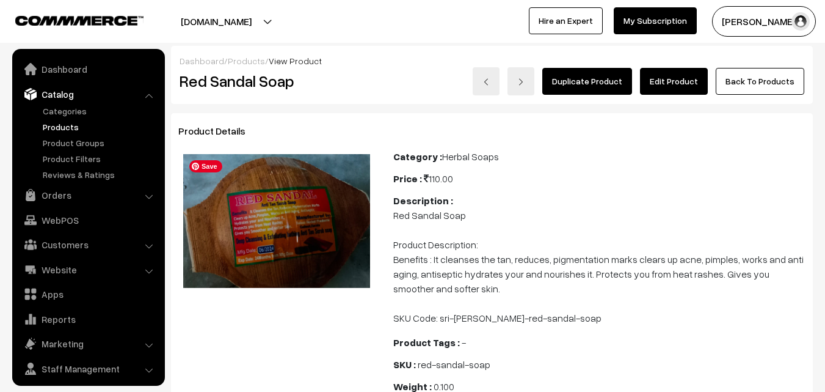 Image resolution: width=825 pixels, height=392 pixels. Describe the element at coordinates (423, 200) in the screenshot. I see `b: Description :` at that location.